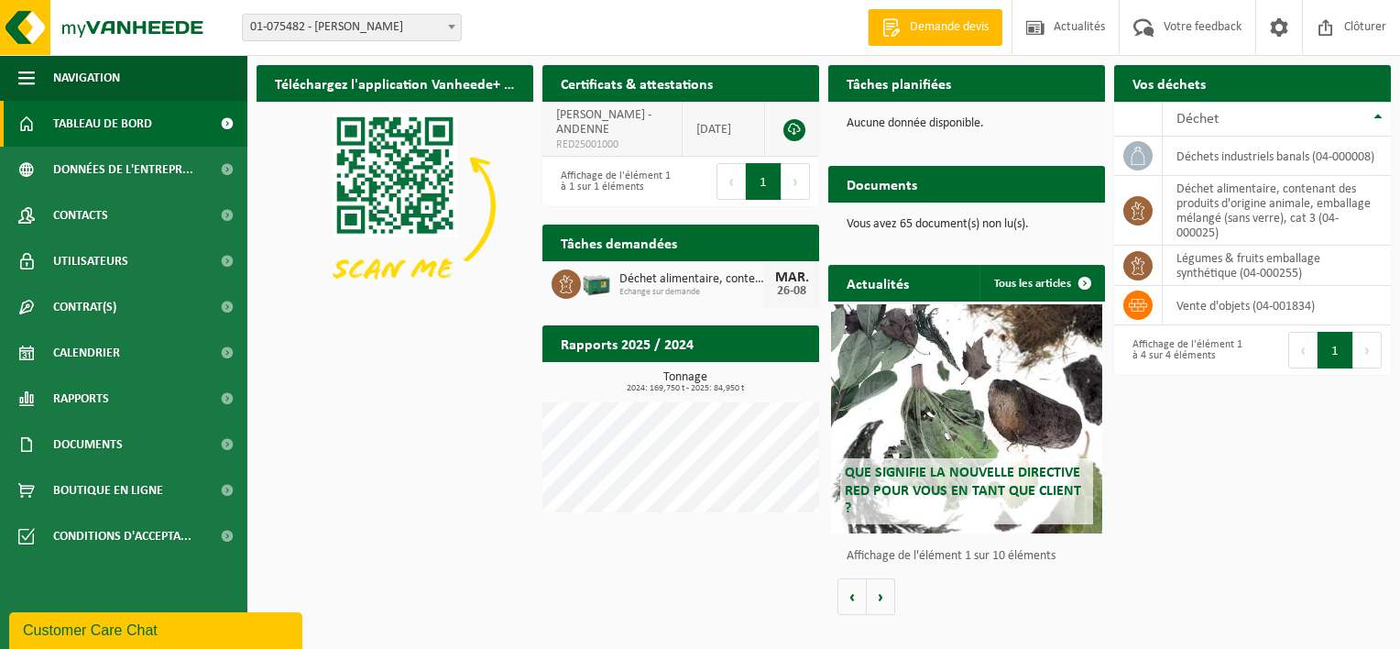  What do you see at coordinates (1276, 211) in the screenshot?
I see `td: déchet alimentaire, contenant des produits d'origine animale, emballage mélangé (sans verre), cat...` at bounding box center [1276, 211].